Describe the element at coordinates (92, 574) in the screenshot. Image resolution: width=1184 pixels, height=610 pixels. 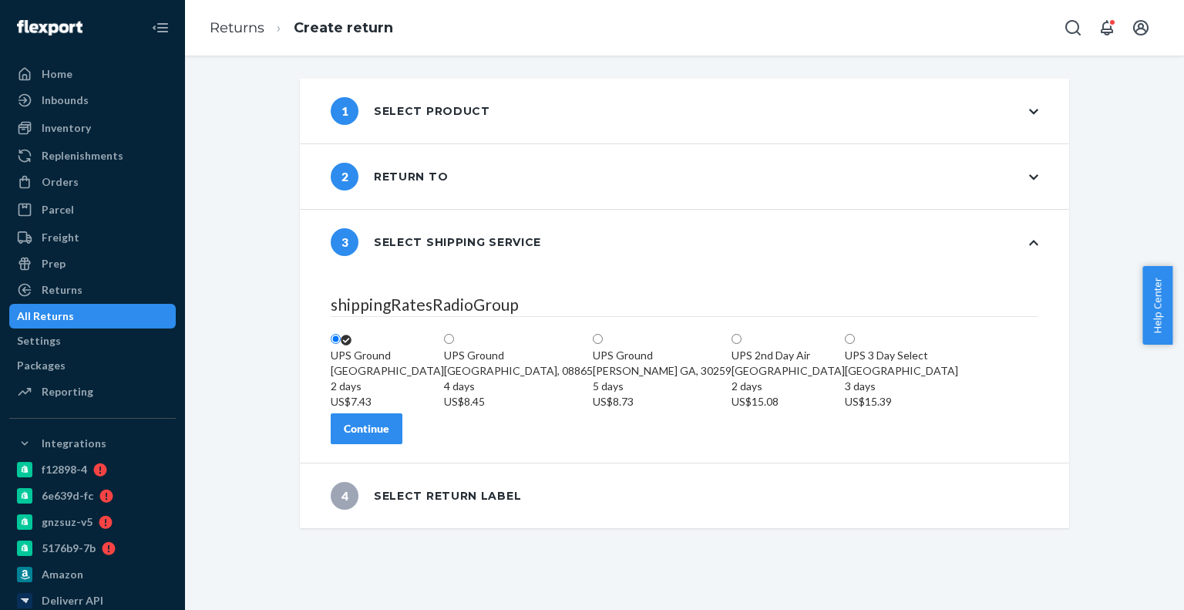
I see `a: Amazon` at that location.